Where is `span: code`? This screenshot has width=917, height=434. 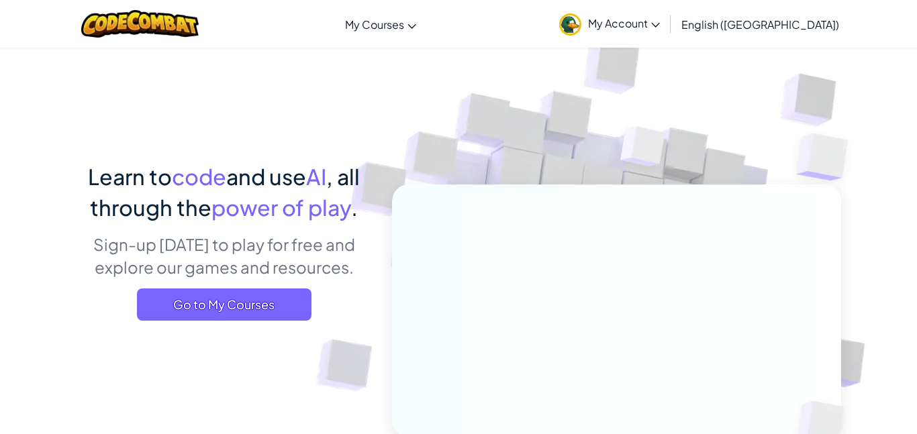 span: code is located at coordinates (199, 176).